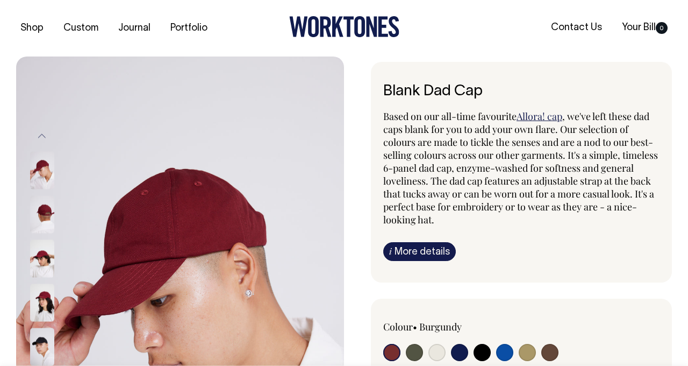  I want to click on a: iMore details, so click(419, 251).